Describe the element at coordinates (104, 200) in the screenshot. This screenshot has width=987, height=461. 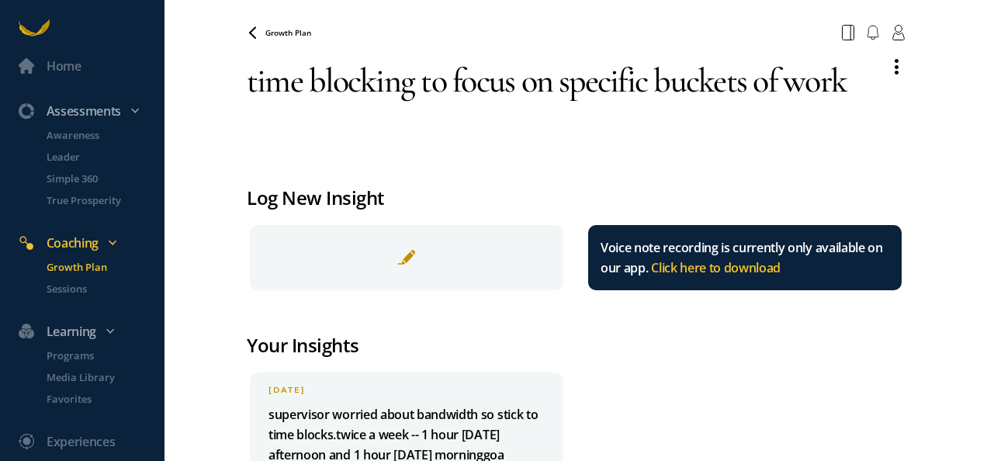
I see `p: True Prosperity` at that location.